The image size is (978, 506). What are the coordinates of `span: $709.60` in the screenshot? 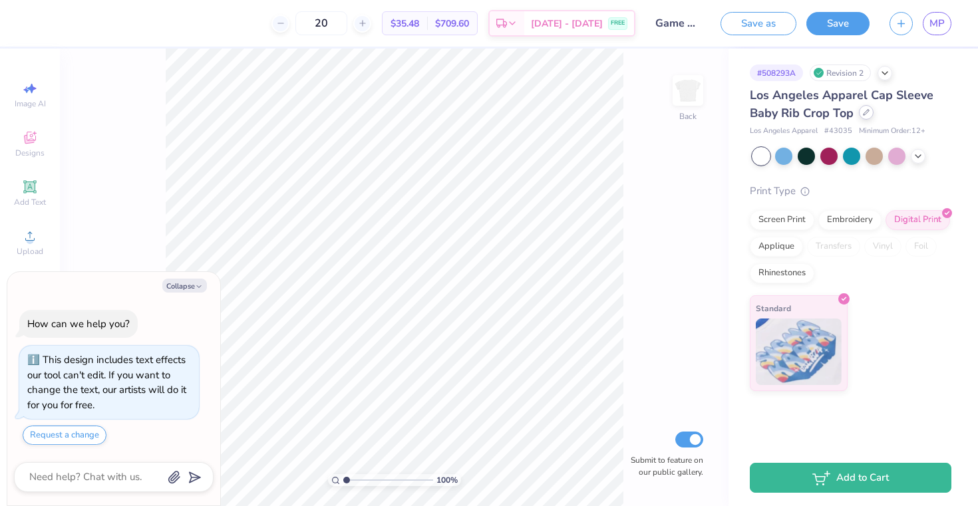 It's located at (452, 23).